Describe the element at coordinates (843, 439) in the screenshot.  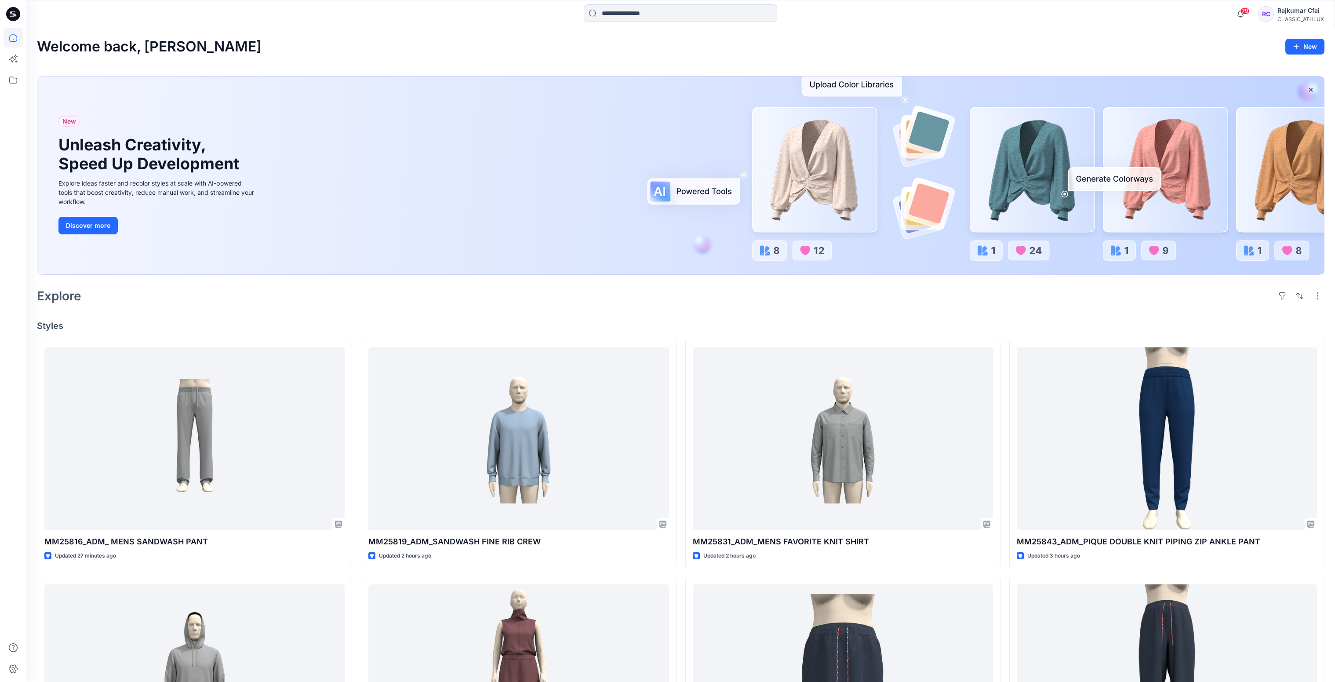
I see `a: MM25831_ADM_MENS FAVORITE KNIT SHIRT` at that location.